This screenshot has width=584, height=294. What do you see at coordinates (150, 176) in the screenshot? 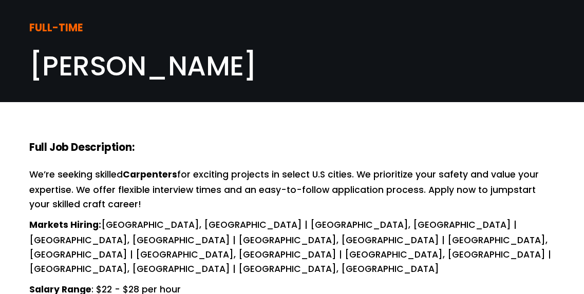
I see `strong: Carpenters` at bounding box center [150, 176].